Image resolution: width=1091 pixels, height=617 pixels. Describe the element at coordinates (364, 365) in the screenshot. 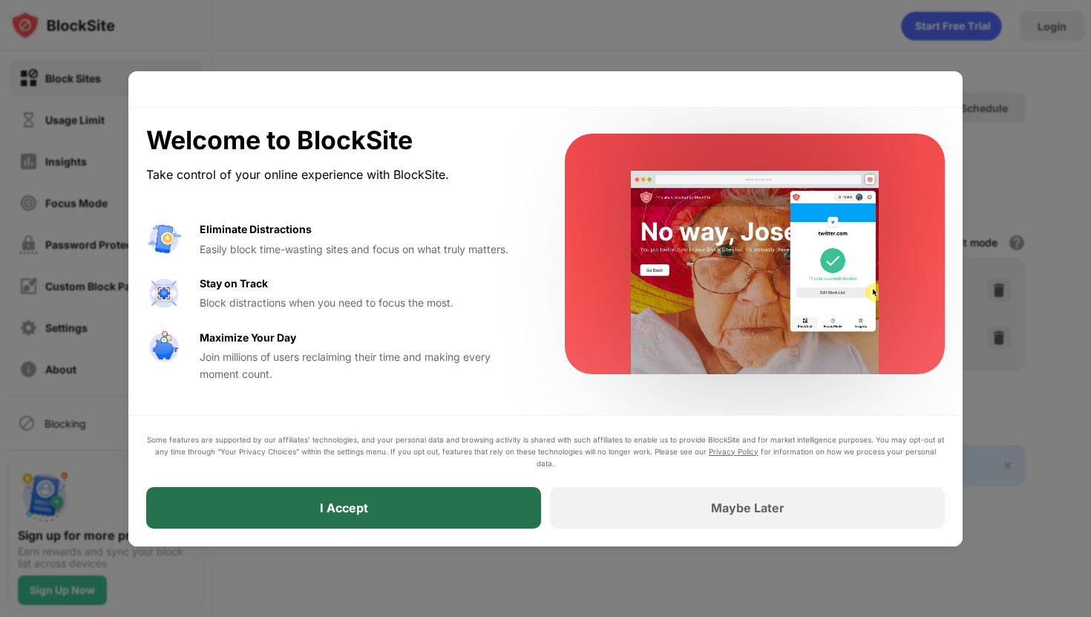

I see `div: Join millions of users reclaiming their time and making every moment count.` at that location.